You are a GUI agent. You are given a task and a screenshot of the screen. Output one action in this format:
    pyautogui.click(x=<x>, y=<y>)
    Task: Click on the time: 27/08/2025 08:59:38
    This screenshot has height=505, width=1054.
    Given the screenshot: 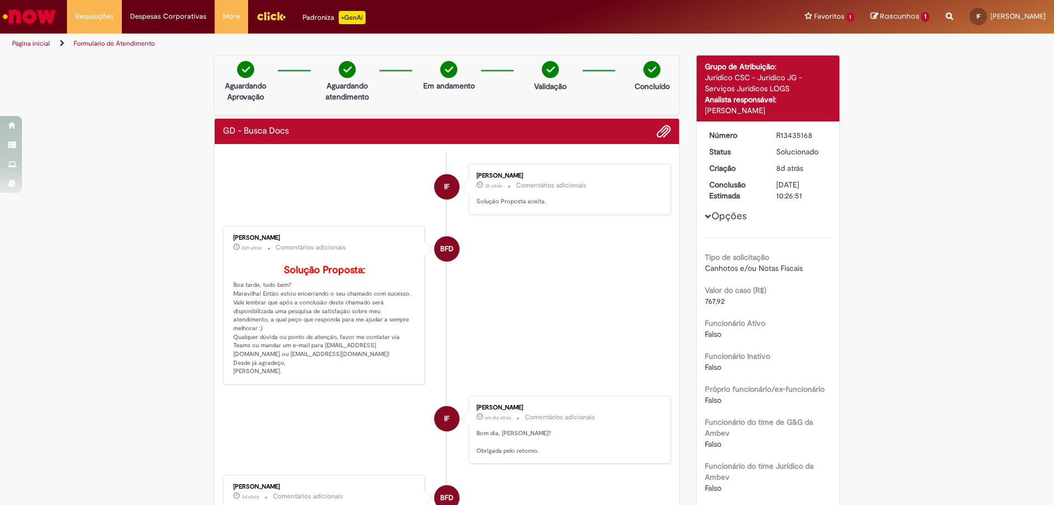 What is the action you would take?
    pyautogui.click(x=498, y=417)
    